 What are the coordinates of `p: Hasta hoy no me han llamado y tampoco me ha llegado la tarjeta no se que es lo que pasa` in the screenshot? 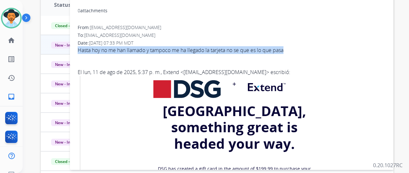 It's located at (232, 50).